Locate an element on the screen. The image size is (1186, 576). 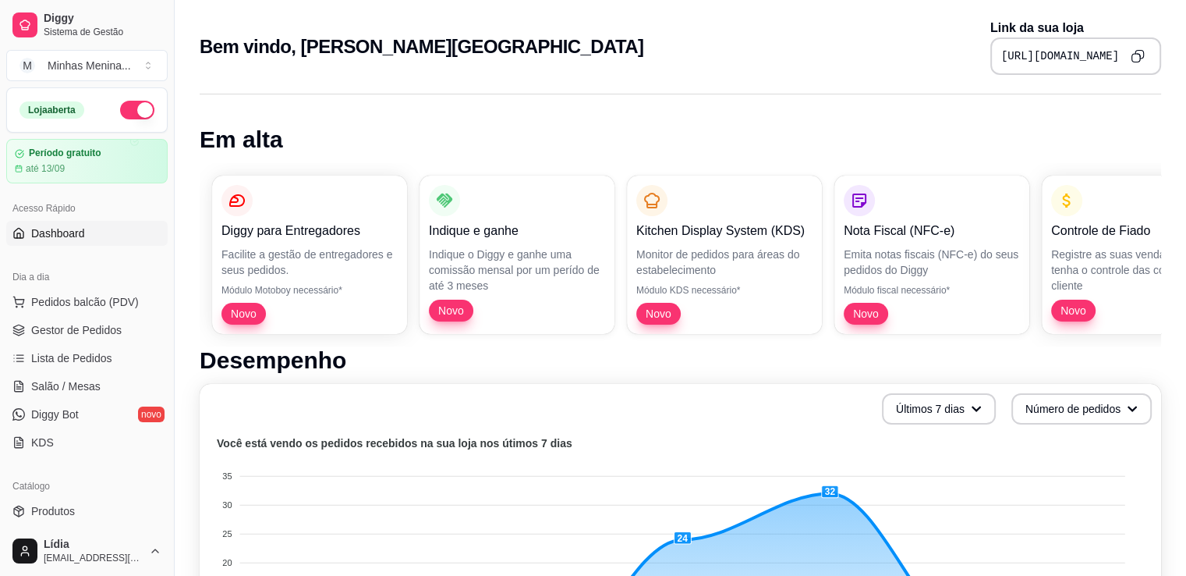
span: Dashboard is located at coordinates (58, 233).